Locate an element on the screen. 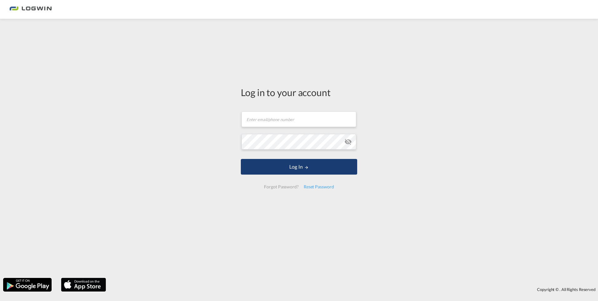 The width and height of the screenshot is (598, 301). div: Log in to your account is located at coordinates (299, 92).